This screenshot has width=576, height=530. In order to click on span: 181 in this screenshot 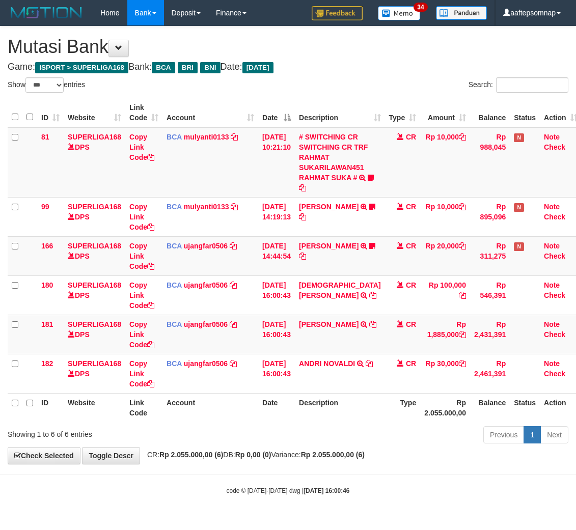, I will do `click(47, 324)`.